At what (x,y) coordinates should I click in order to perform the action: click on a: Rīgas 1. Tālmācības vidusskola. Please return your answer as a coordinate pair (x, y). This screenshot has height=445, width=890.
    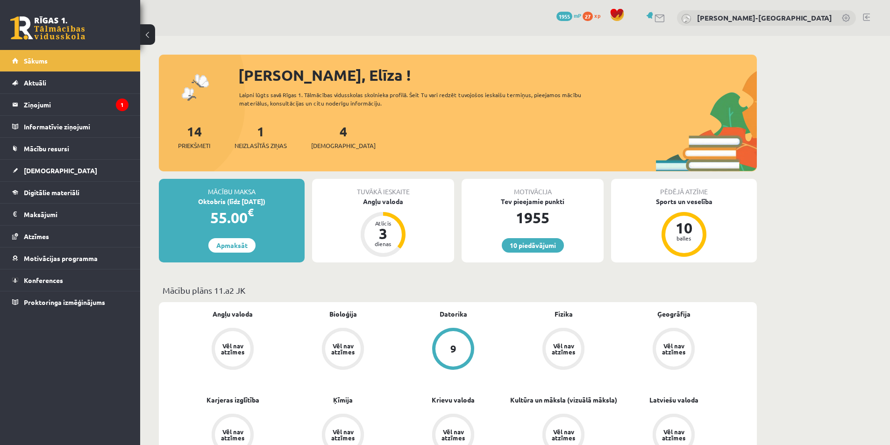
    Looking at the image, I should click on (48, 28).